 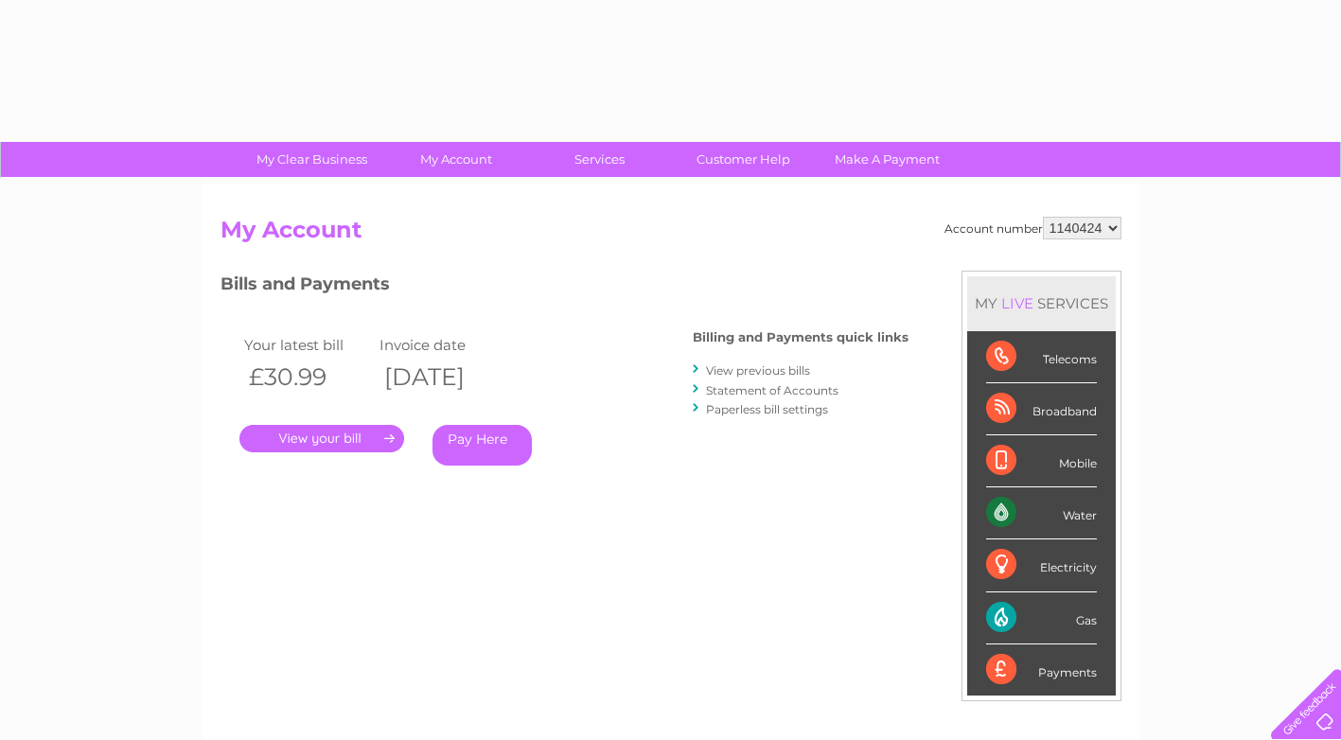 I want to click on div: Electricity, so click(x=1041, y=565).